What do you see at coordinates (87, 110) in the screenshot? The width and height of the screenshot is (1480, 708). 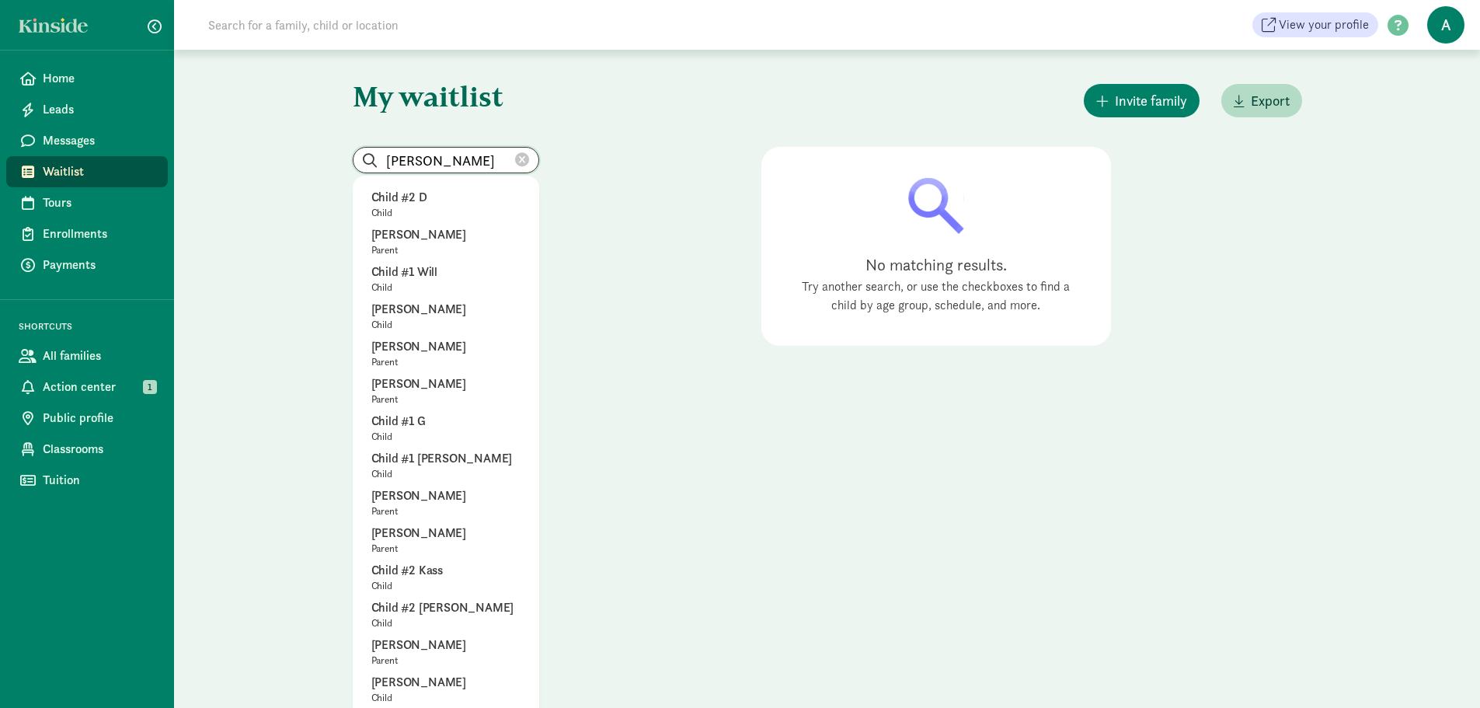 I see `a: Leads` at bounding box center [87, 110].